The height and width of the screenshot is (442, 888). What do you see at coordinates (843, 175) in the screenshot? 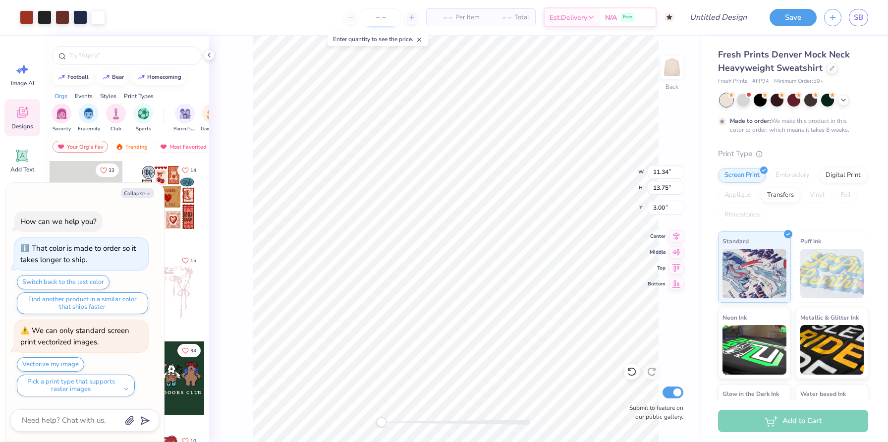
I see `div: Digital Print` at bounding box center [843, 175].